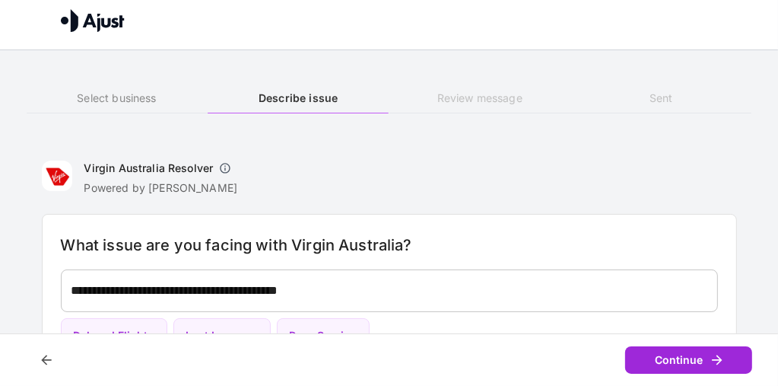 The width and height of the screenshot is (778, 386). What do you see at coordinates (298, 98) in the screenshot?
I see `h6: Describe issue` at bounding box center [298, 98].